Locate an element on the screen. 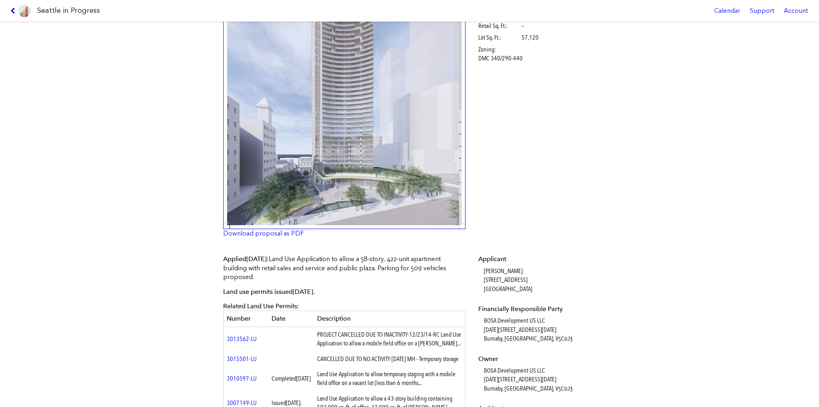 The image size is (819, 407). a: Download proposal as PDF is located at coordinates (264, 233).